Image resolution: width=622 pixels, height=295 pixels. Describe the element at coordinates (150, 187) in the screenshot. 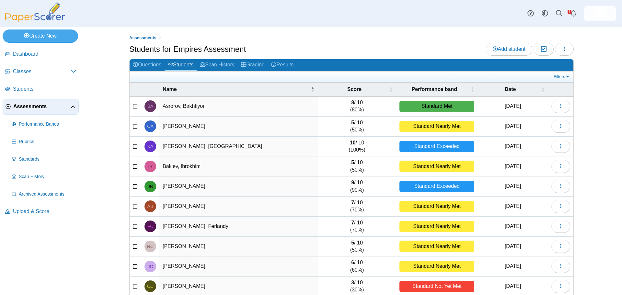

I see `span: Jacqueline Bermejo` at that location.